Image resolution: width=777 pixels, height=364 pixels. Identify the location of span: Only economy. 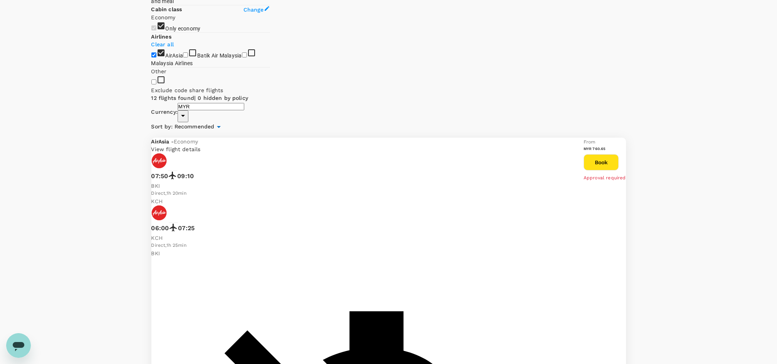
(183, 29).